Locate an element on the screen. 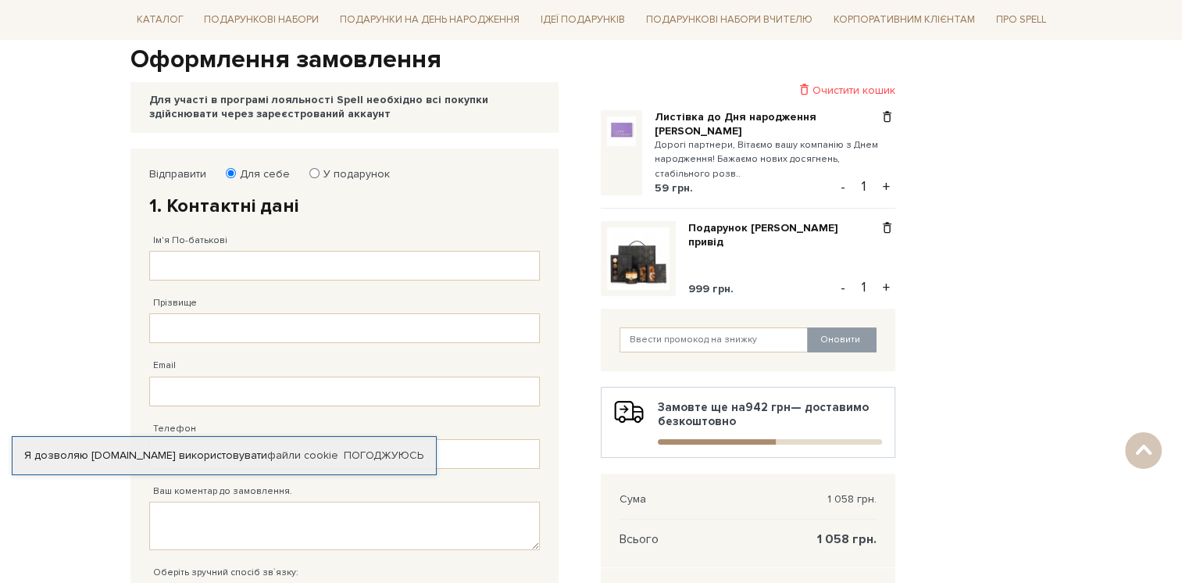 This screenshot has width=1182, height=583. a: Ідеї подарунків is located at coordinates (583, 20).